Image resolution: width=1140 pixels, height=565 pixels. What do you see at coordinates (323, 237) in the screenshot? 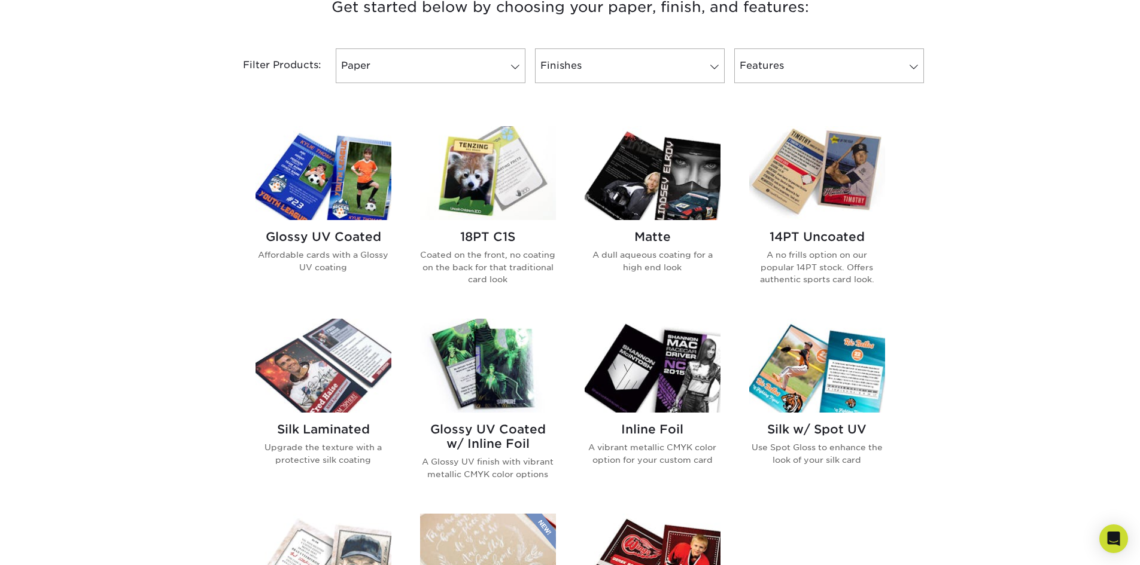
I see `h2: Glossy UV Coated` at bounding box center [323, 237].